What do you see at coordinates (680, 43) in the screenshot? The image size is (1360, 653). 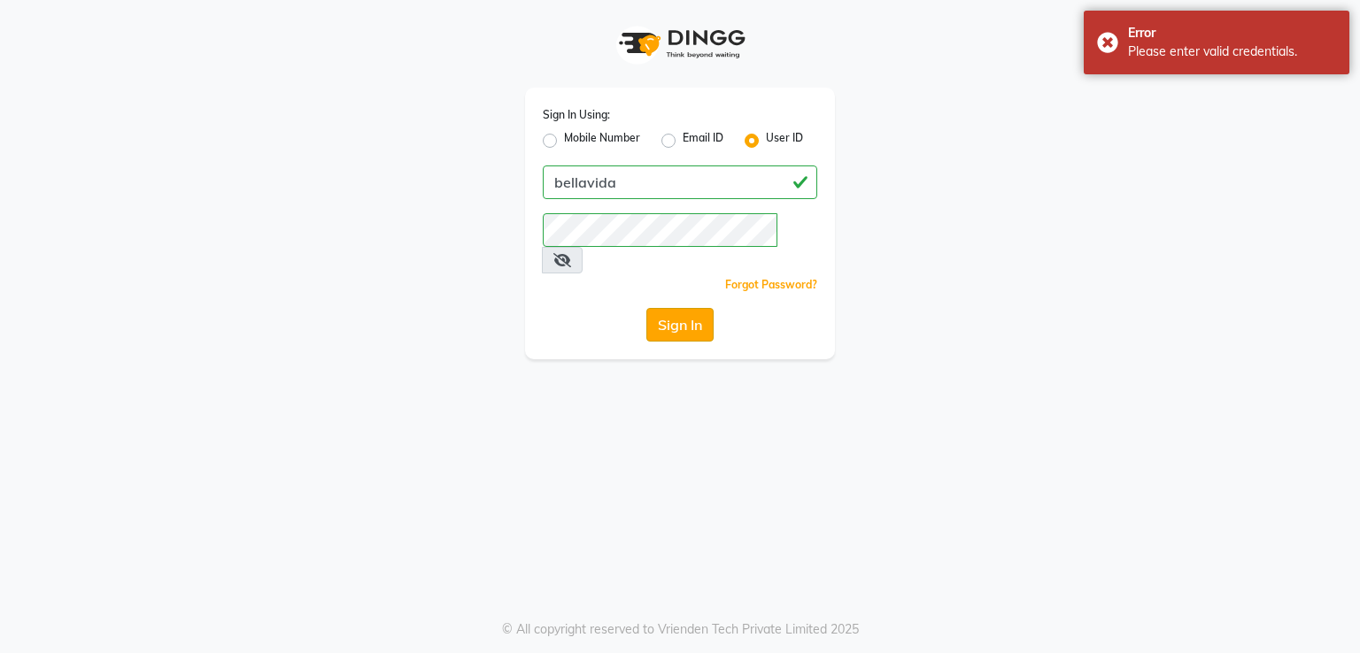 I see `img: logo1.svg` at bounding box center [680, 43].